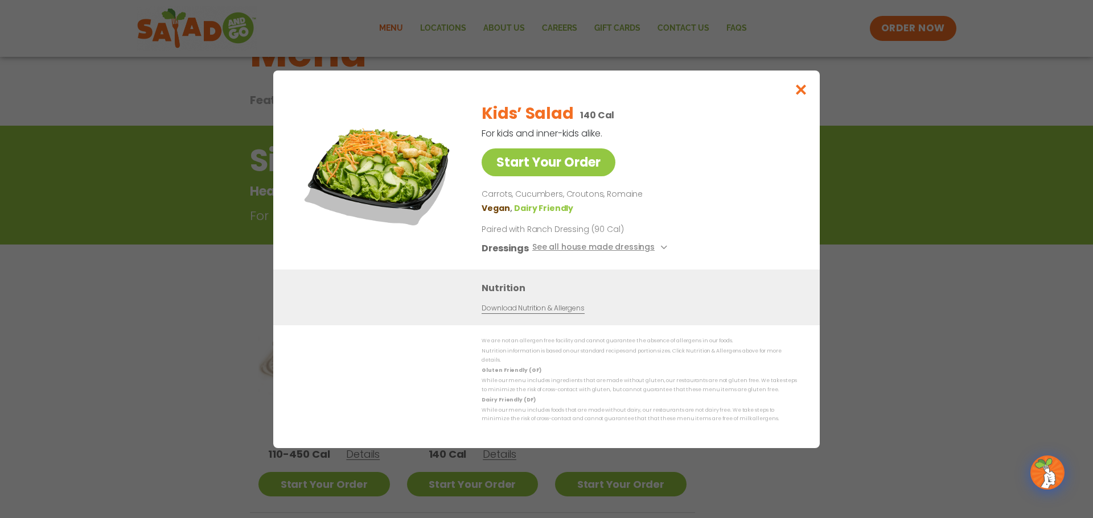 Image resolution: width=1093 pixels, height=518 pixels. What do you see at coordinates (642, 287) in the screenshot?
I see `h3: Nutrition` at bounding box center [642, 287].